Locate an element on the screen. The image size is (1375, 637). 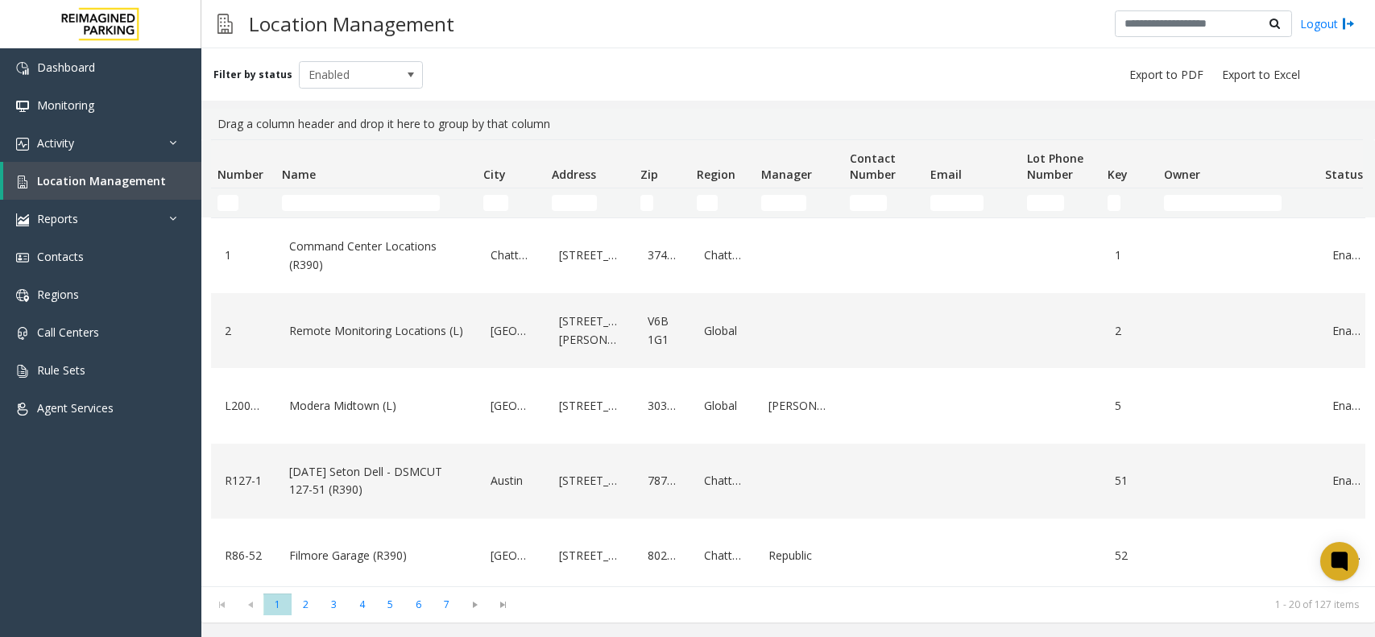
input: City Filter is located at coordinates (495, 203).